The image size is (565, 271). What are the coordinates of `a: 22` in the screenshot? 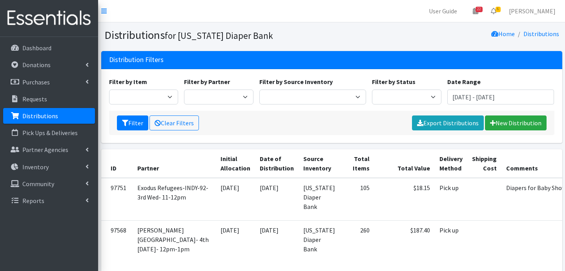 It's located at (476, 11).